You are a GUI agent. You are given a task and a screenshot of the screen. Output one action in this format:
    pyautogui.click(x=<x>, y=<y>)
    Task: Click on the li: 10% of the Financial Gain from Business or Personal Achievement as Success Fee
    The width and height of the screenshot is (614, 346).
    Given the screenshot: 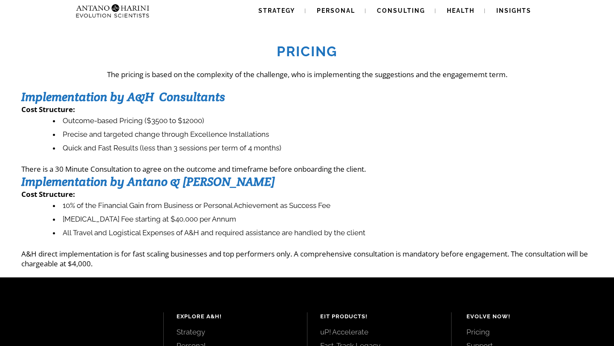 What is the action you would take?
    pyautogui.click(x=323, y=206)
    